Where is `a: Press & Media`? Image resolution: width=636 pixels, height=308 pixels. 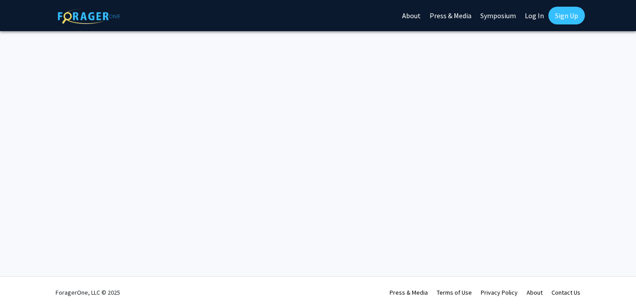
a: Press & Media is located at coordinates (409, 293).